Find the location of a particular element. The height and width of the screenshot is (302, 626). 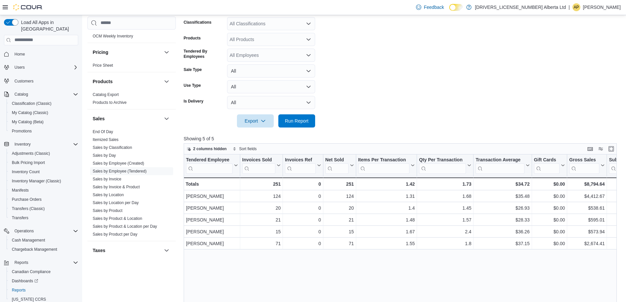

span: Transfers is located at coordinates (44, 218).